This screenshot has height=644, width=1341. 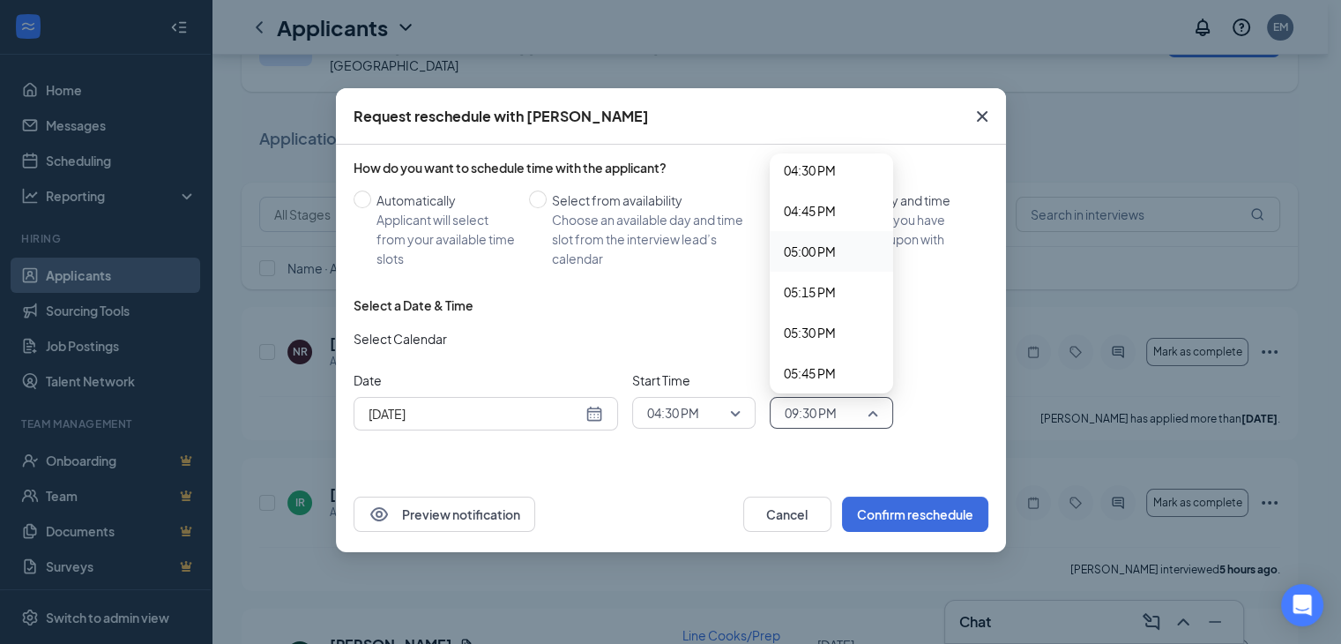 I want to click on button: EyePreview notification, so click(x=444, y=514).